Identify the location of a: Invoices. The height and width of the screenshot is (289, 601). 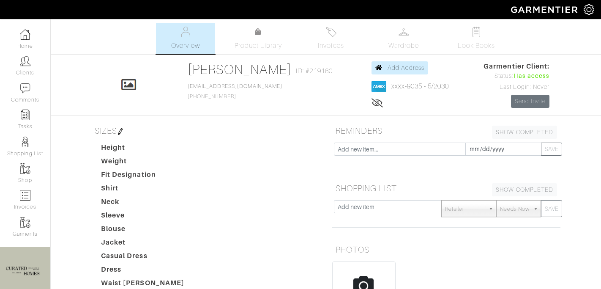
(331, 38).